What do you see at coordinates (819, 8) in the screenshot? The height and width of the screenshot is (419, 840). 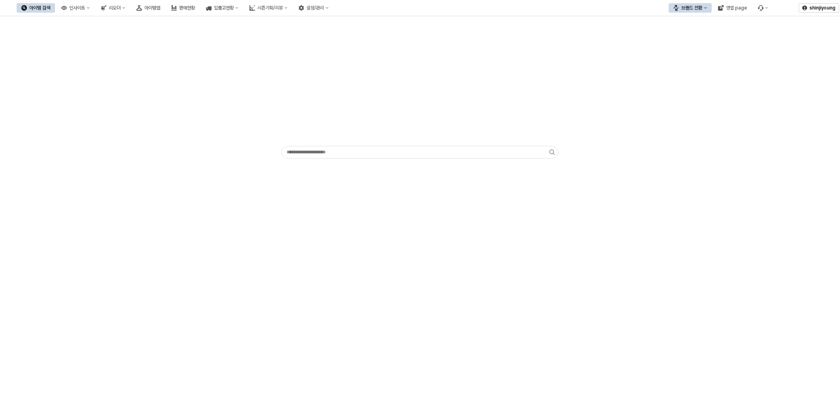 I see `button: shinjiyoung` at bounding box center [819, 8].